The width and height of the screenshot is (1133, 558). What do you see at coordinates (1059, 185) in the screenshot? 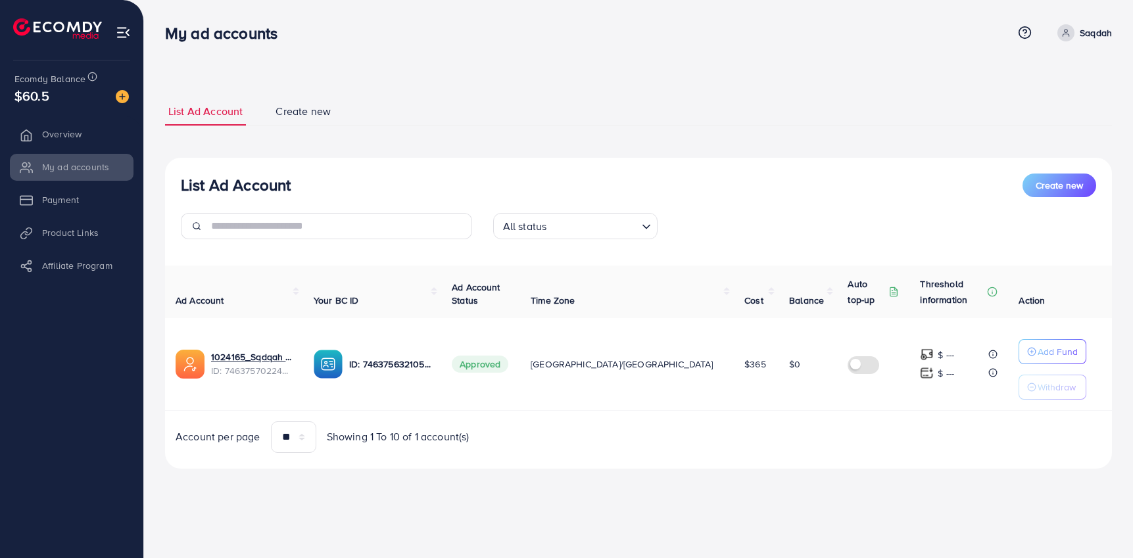
I see `button: Create new` at bounding box center [1059, 185].